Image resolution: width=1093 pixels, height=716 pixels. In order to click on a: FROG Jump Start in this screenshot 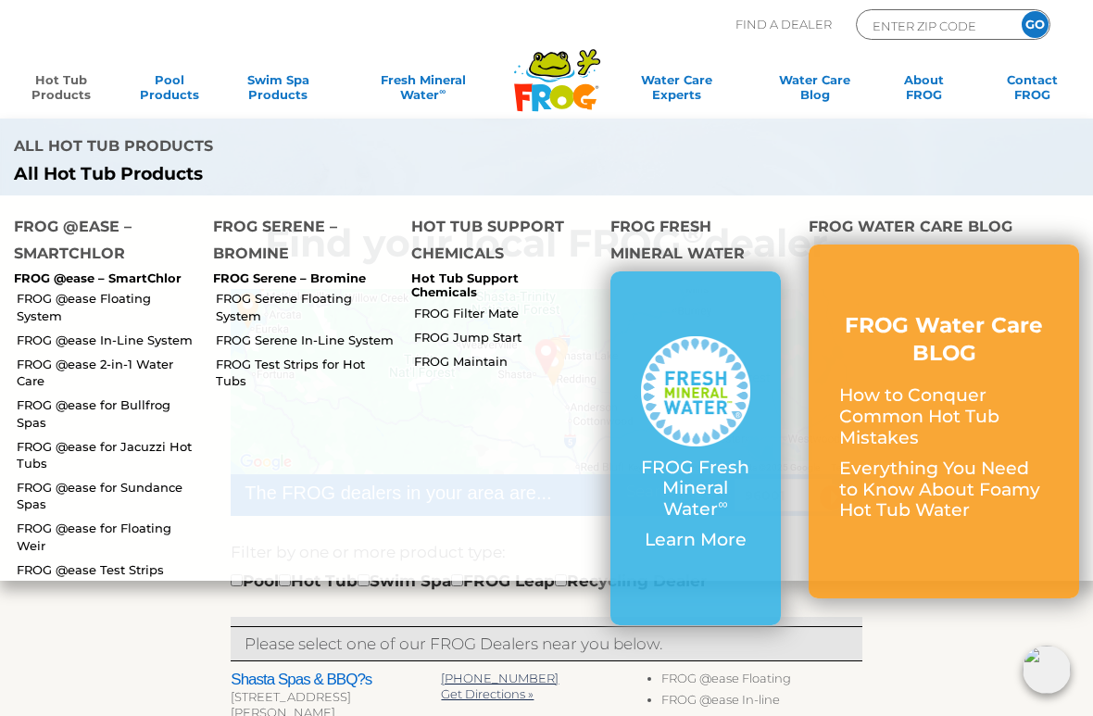, I will do `click(505, 337)`.